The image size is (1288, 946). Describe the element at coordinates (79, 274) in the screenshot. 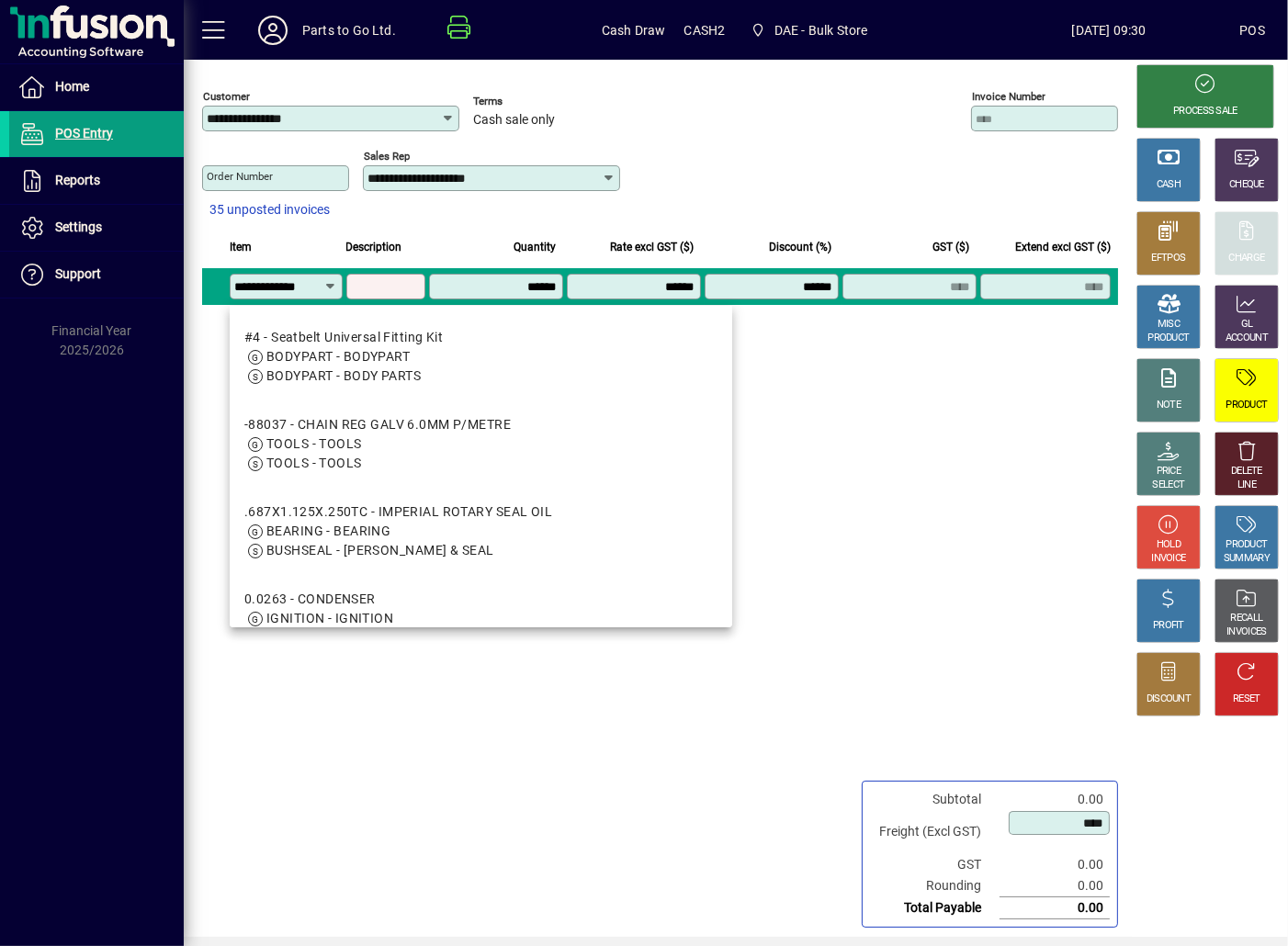

I see `span: Support` at that location.